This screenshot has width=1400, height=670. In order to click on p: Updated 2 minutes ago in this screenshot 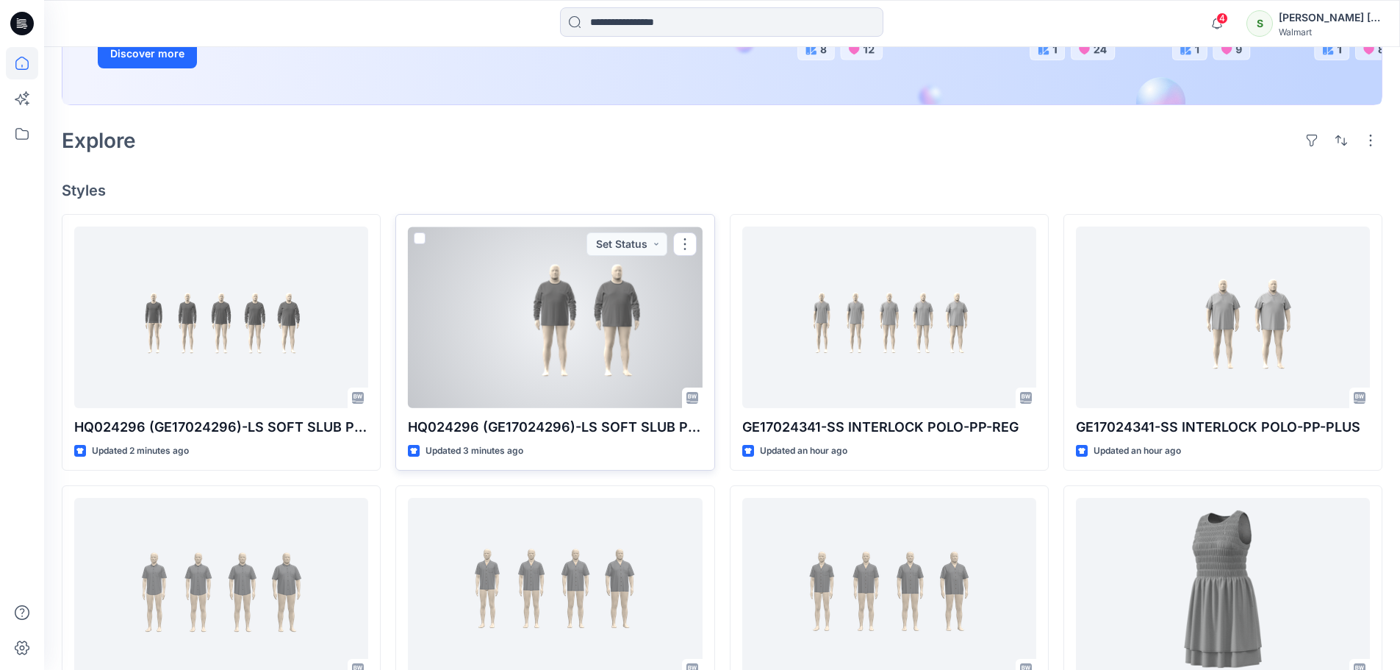, I will do `click(140, 451)`.